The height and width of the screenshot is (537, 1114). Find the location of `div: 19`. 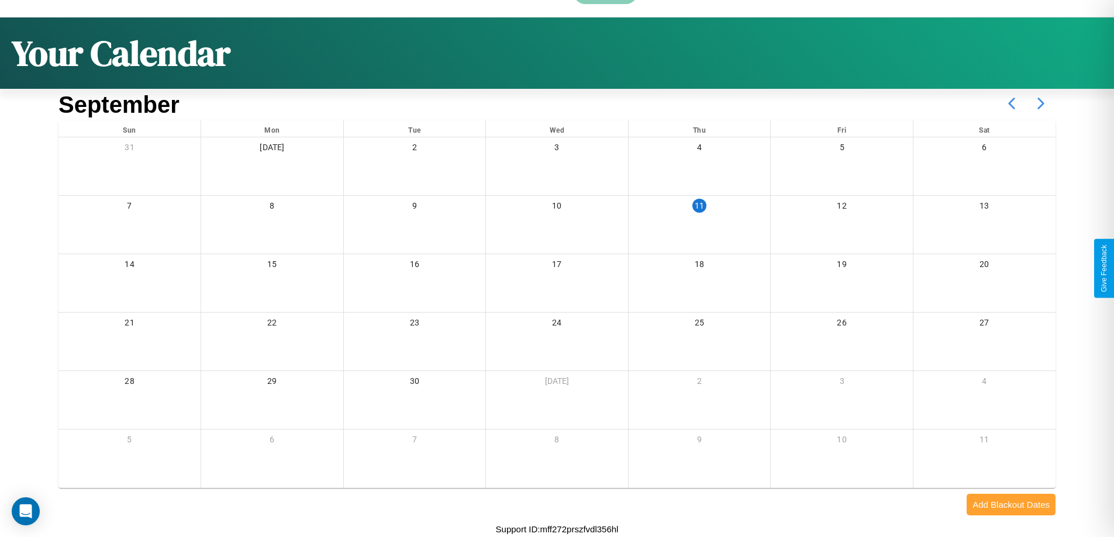

div: 19 is located at coordinates (841, 266).